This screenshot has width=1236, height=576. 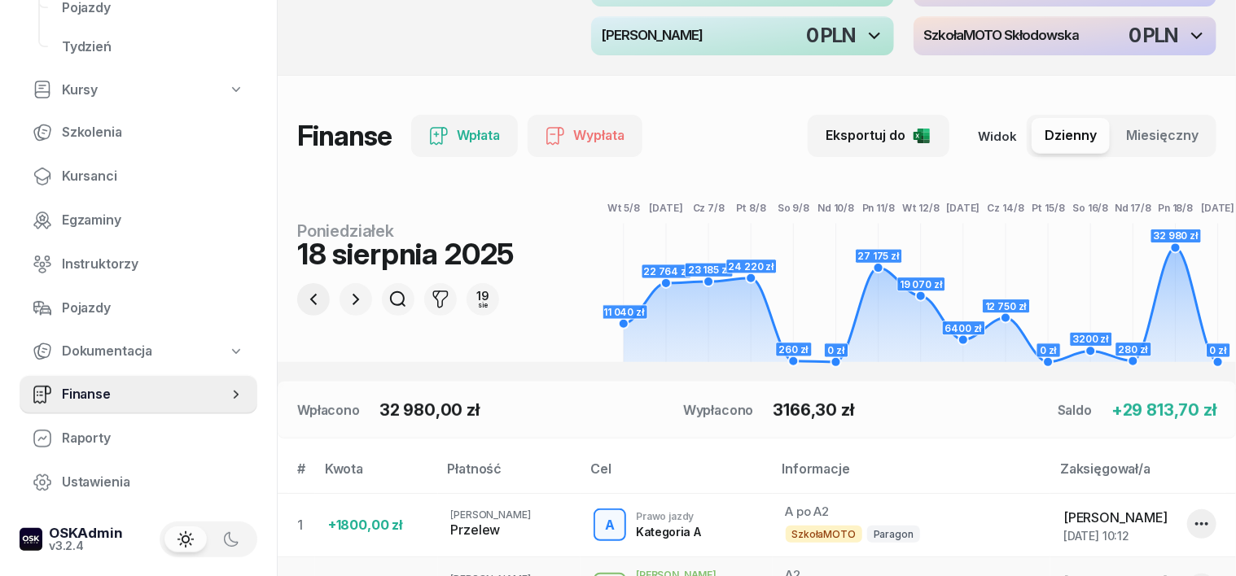 I want to click on tspan: Nd 17/8, so click(x=1132, y=208).